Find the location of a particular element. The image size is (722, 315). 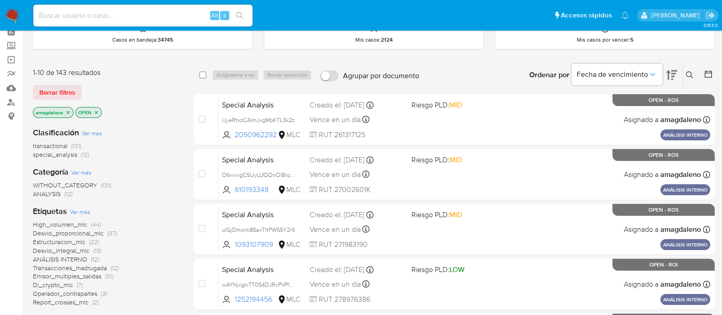

button: search-icon is located at coordinates (239, 16).